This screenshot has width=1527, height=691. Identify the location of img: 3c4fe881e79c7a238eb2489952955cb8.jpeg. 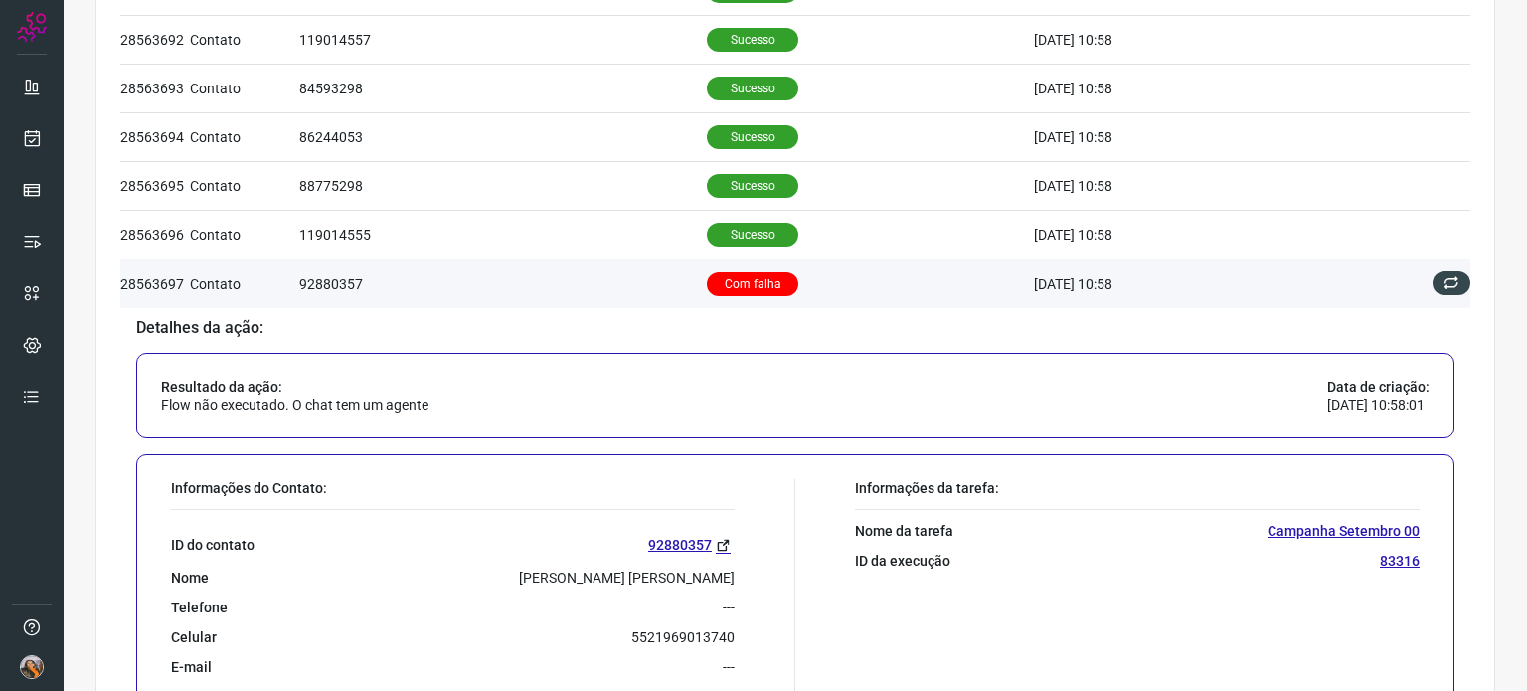
(32, 667).